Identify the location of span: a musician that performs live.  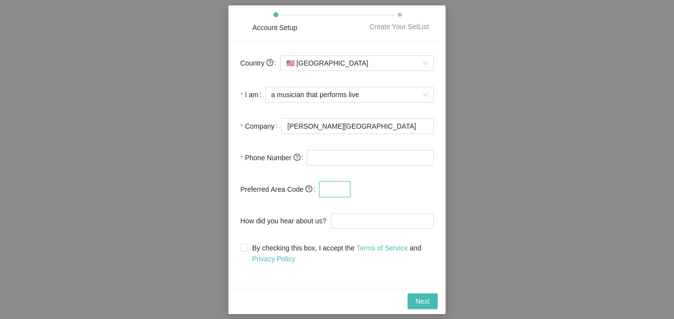
(349, 95).